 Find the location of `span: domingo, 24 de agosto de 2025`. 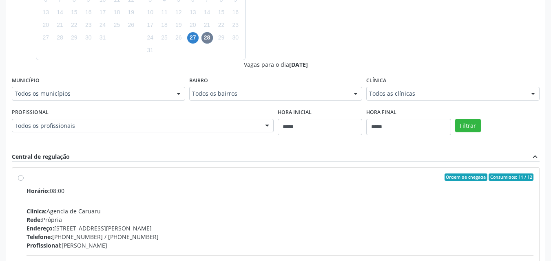

span: domingo, 24 de agosto de 2025 is located at coordinates (150, 38).